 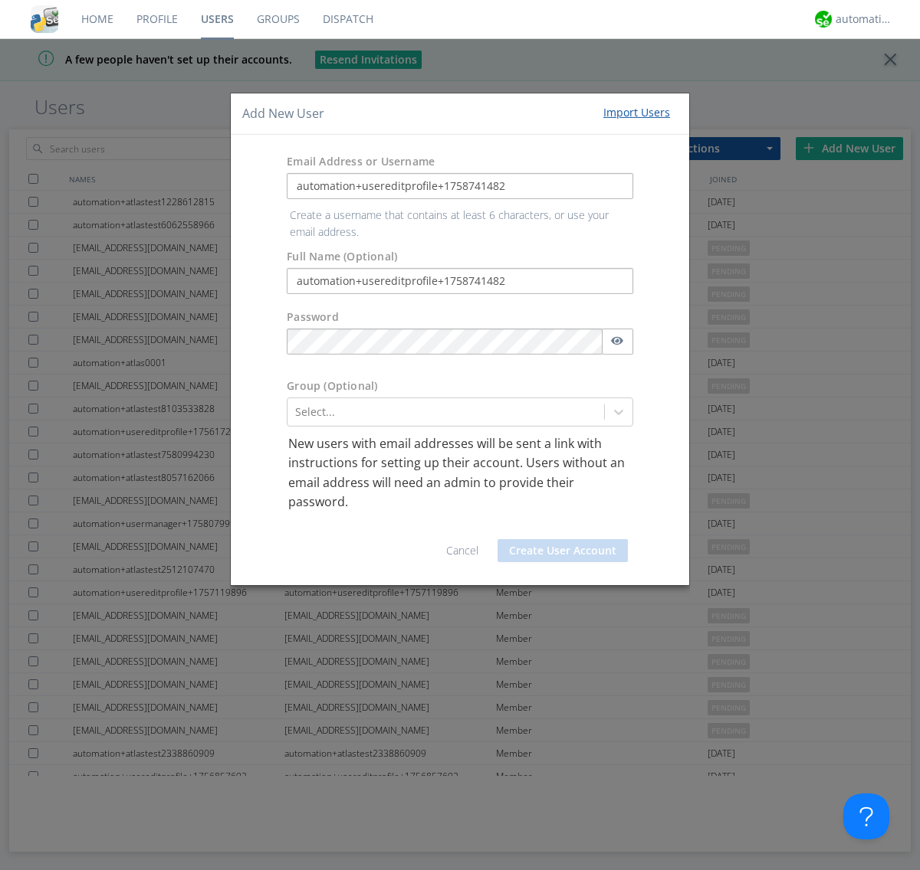 What do you see at coordinates (462, 550) in the screenshot?
I see `a: Cancel` at bounding box center [462, 550].